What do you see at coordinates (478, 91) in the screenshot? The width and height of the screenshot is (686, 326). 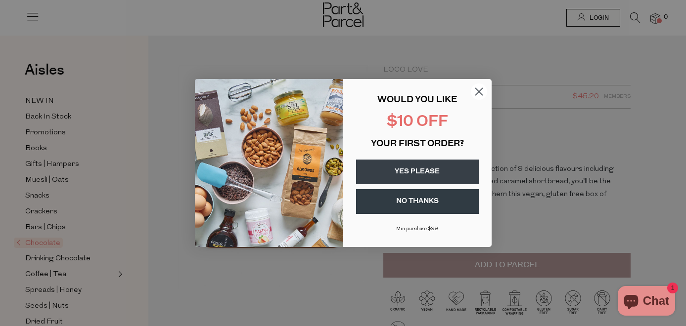 I see `button: Close dialog` at bounding box center [478, 91].